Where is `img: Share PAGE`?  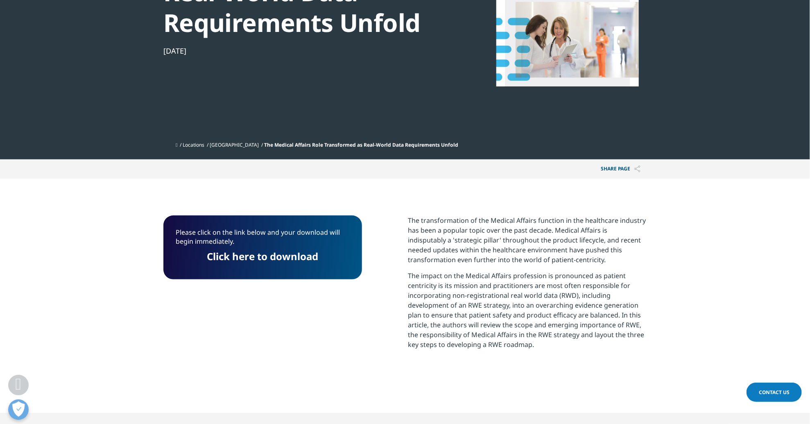 img: Share PAGE is located at coordinates (637, 169).